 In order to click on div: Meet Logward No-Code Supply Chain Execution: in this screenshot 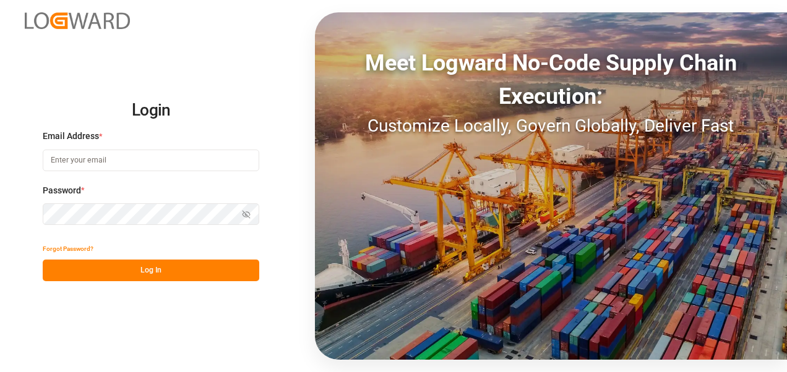, I will do `click(551, 80)`.